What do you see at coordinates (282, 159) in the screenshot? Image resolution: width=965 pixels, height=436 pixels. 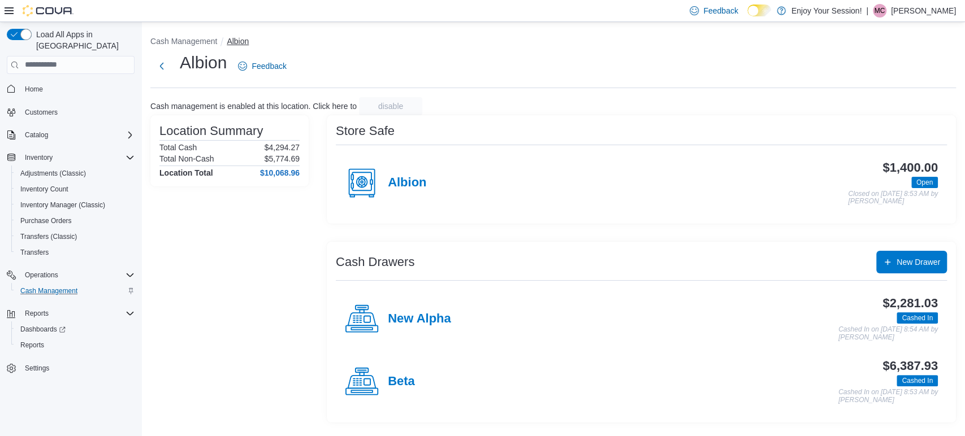 I see `p: $5,774.69` at bounding box center [282, 159].